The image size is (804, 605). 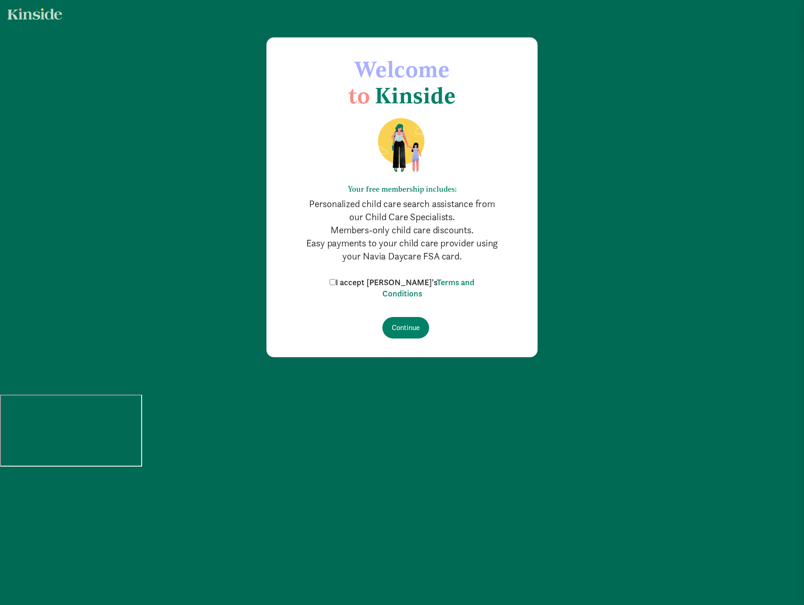 What do you see at coordinates (402, 210) in the screenshot?
I see `p: Personalized child care search assistance from our Child Care Specialists.` at bounding box center [402, 210].